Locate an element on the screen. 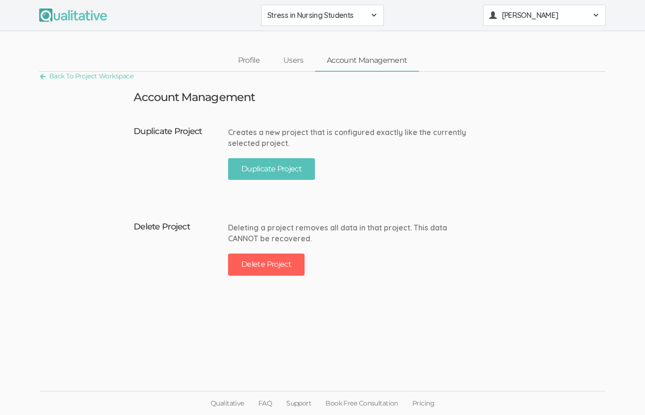 The image size is (645, 415). a: Pricing is located at coordinates (423, 404).